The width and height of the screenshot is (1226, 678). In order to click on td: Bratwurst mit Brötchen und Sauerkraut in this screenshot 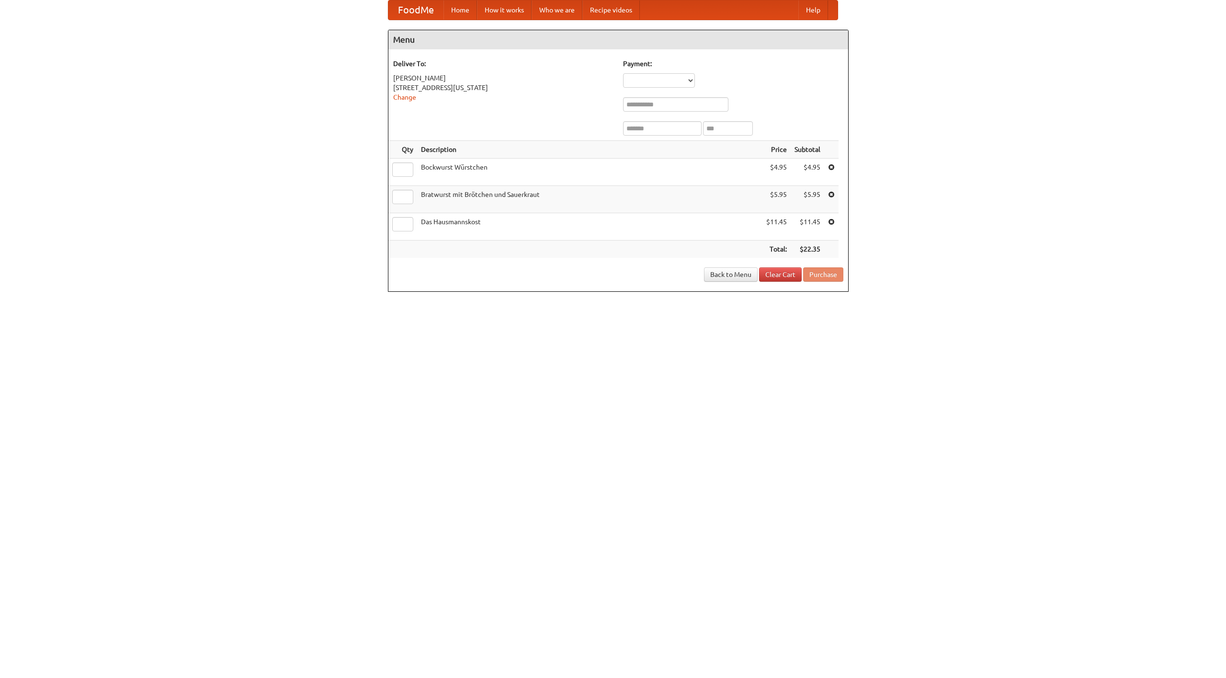, I will do `click(589, 199)`.